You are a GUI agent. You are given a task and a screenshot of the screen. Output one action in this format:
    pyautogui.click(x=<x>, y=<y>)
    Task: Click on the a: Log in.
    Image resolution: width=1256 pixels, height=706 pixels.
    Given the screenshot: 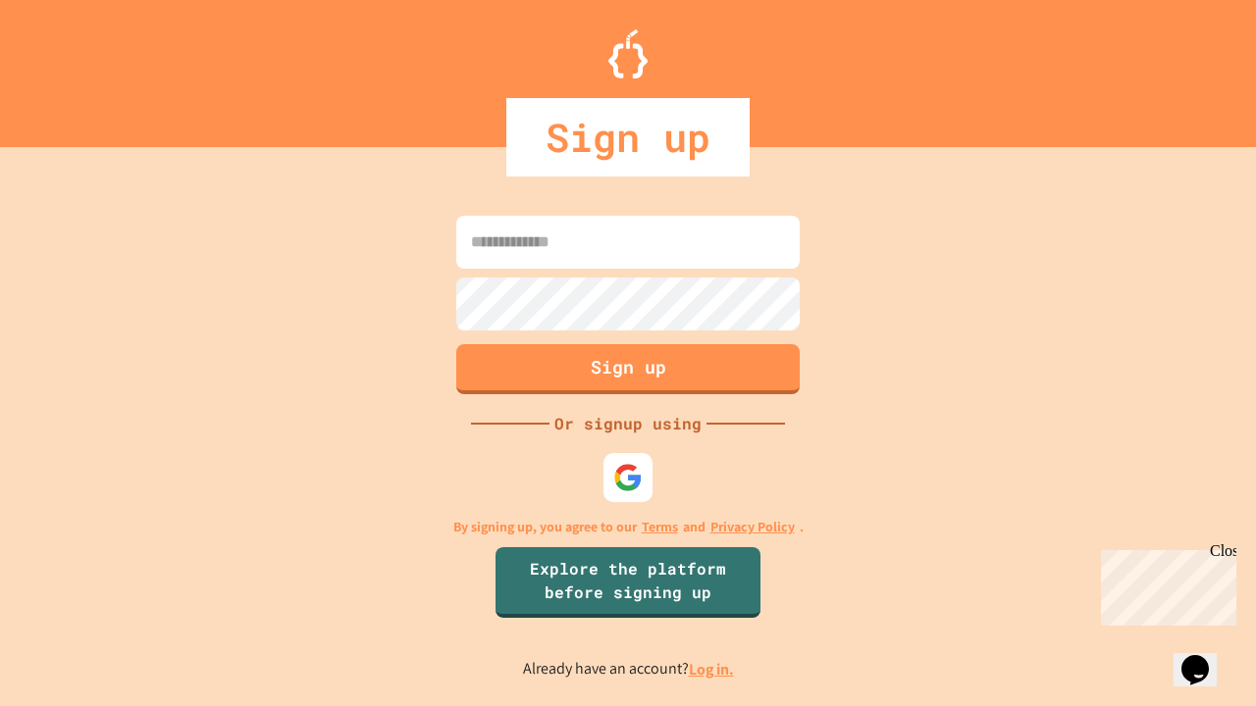 What is the action you would take?
    pyautogui.click(x=711, y=669)
    